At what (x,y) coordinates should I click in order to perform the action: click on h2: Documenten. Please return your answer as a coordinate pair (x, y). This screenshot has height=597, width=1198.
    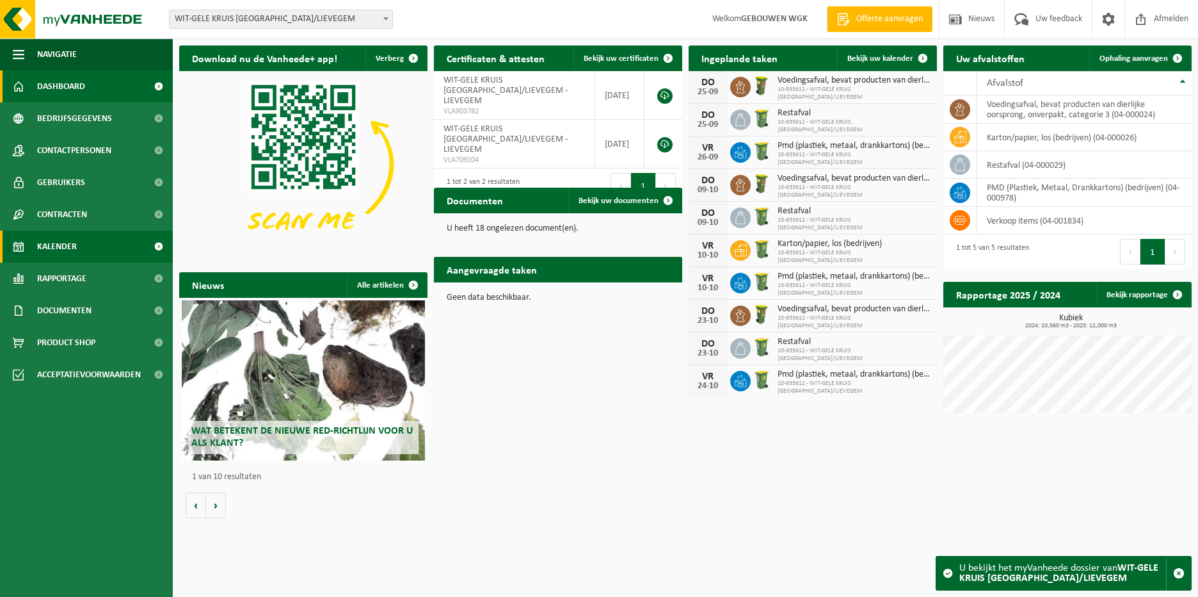
    Looking at the image, I should click on (475, 200).